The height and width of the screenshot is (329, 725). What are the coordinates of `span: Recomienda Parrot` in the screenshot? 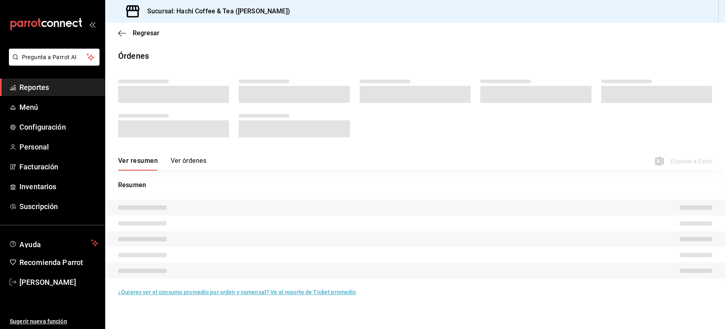 It's located at (59, 262).